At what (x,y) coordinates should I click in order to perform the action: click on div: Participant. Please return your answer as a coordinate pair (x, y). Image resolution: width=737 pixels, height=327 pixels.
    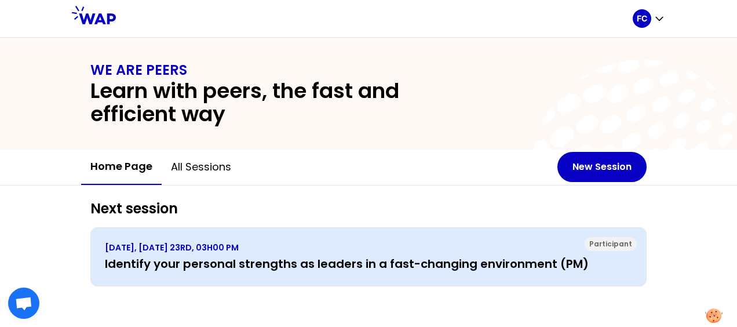
    Looking at the image, I should click on (611, 244).